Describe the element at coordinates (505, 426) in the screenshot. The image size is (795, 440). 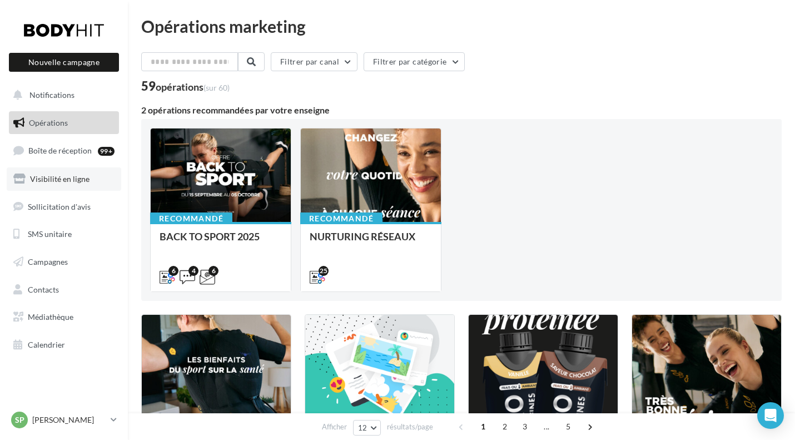
I see `span: 2` at that location.